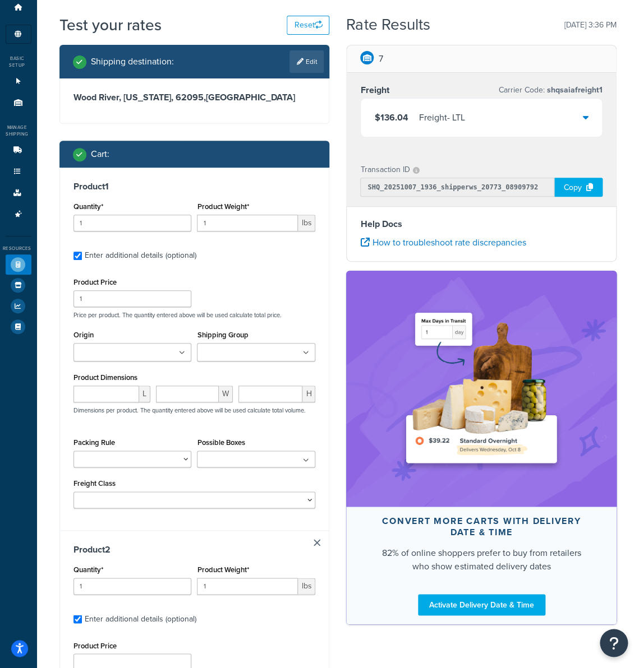  What do you see at coordinates (306, 62) in the screenshot?
I see `a: Edit` at bounding box center [306, 62].